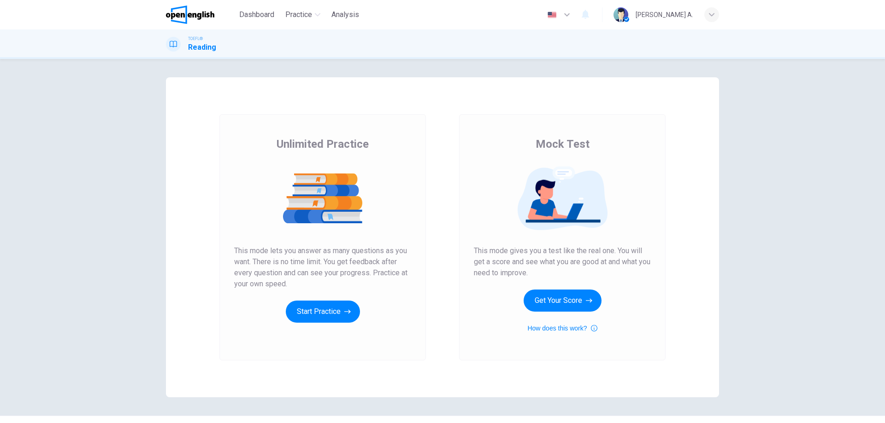 The height and width of the screenshot is (423, 885). I want to click on button: Get Your Score, so click(562, 301).